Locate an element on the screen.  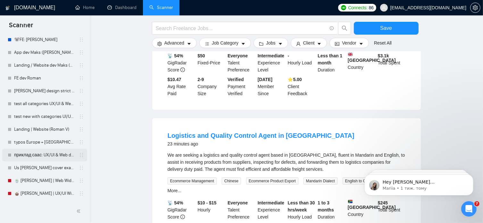
button: barsJob Categorycaret-down is located at coordinates (225, 43).